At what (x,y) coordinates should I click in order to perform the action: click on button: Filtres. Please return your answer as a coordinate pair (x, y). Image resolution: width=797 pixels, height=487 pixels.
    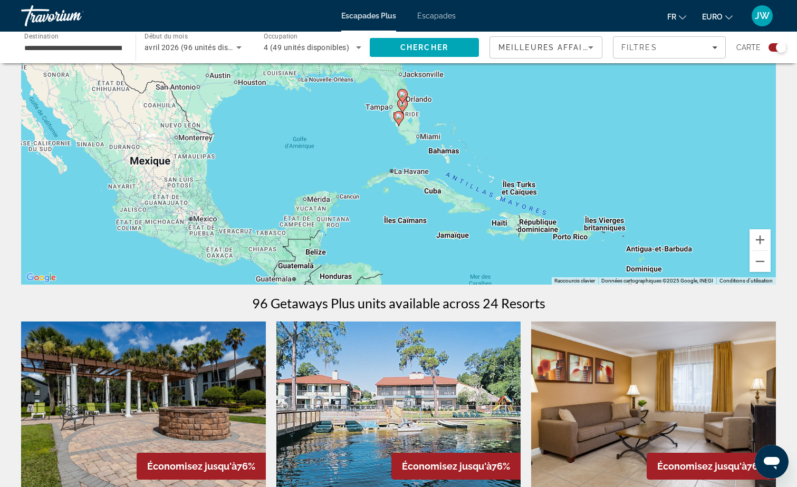
    Looking at the image, I should click on (669, 47).